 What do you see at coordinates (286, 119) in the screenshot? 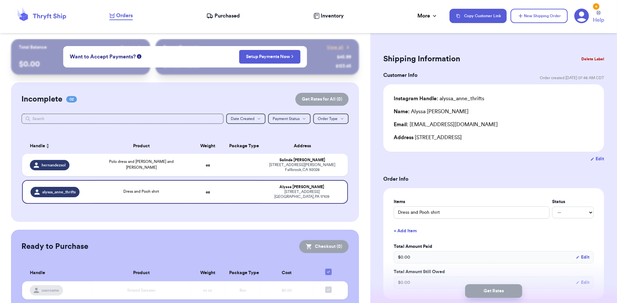
I see `span: Payment Status` at bounding box center [286, 119].